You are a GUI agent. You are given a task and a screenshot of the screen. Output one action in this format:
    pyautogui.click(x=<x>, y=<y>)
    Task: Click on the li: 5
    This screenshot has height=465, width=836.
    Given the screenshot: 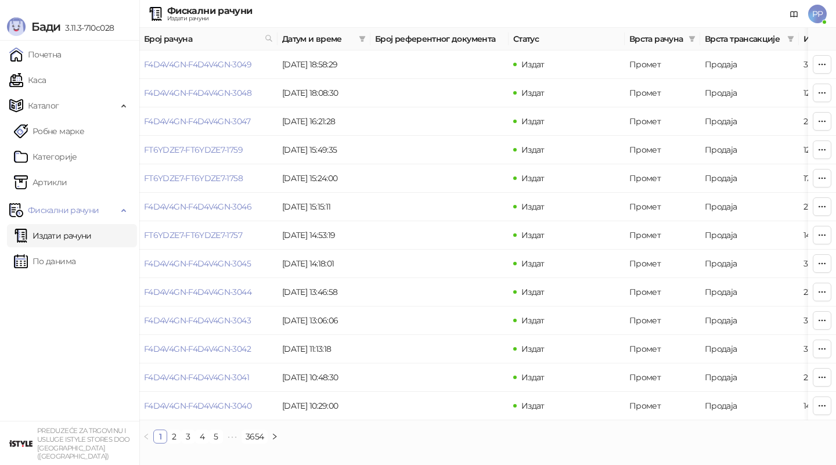 What is the action you would take?
    pyautogui.click(x=216, y=436)
    